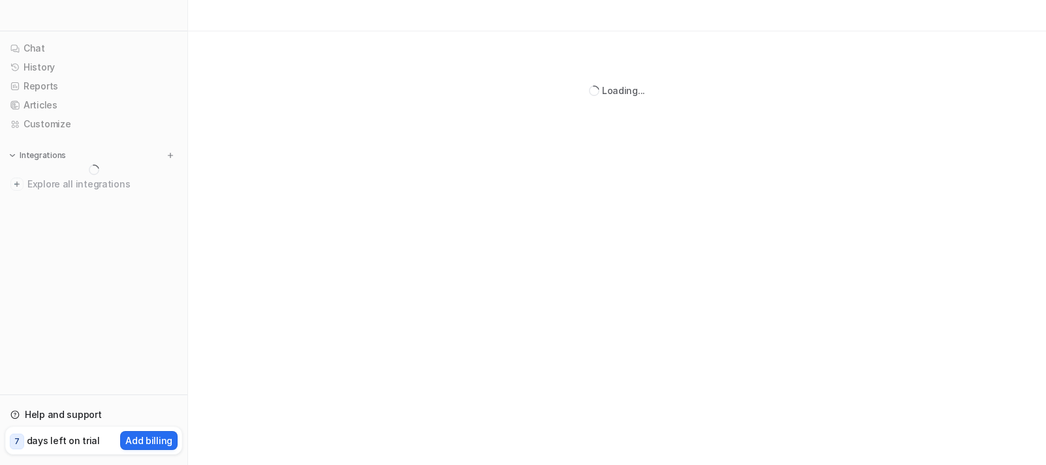  What do you see at coordinates (149, 440) in the screenshot?
I see `button: Add billing` at bounding box center [149, 440].